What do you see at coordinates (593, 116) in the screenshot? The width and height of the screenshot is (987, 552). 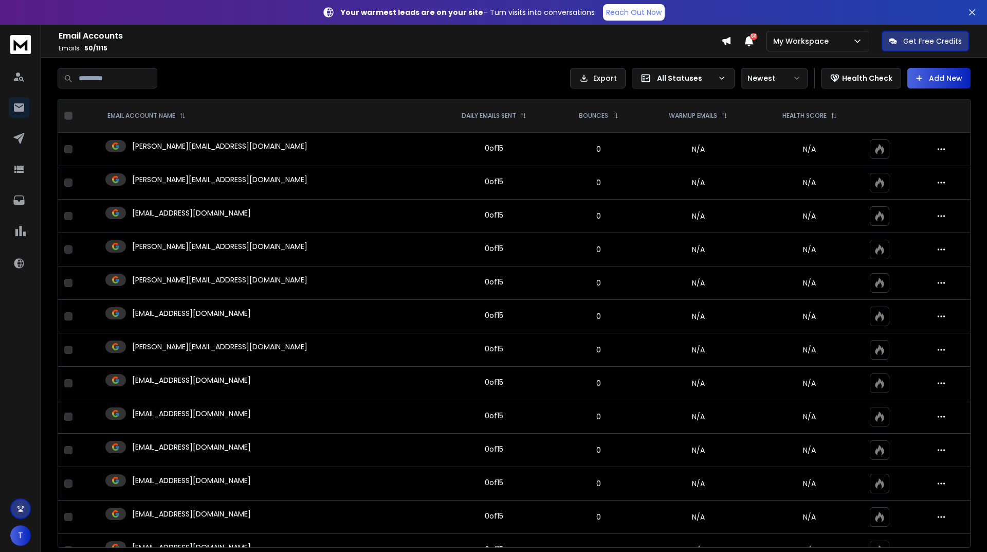 I see `p: BOUNCES` at bounding box center [593, 116].